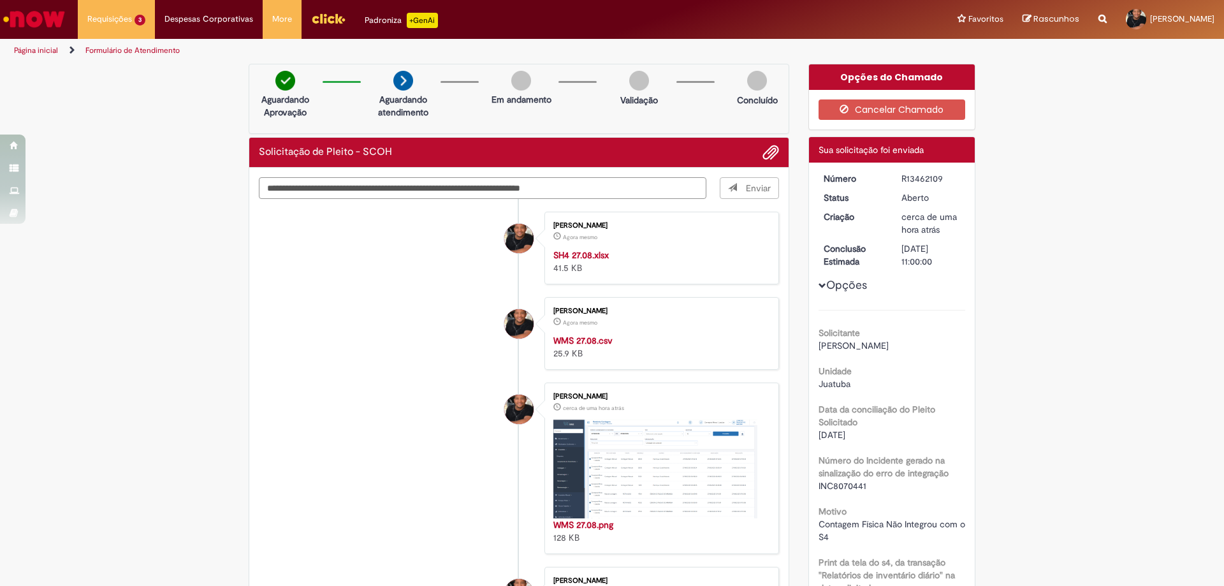 This screenshot has height=586, width=1224. What do you see at coordinates (36, 50) in the screenshot?
I see `a: Página inicial` at bounding box center [36, 50].